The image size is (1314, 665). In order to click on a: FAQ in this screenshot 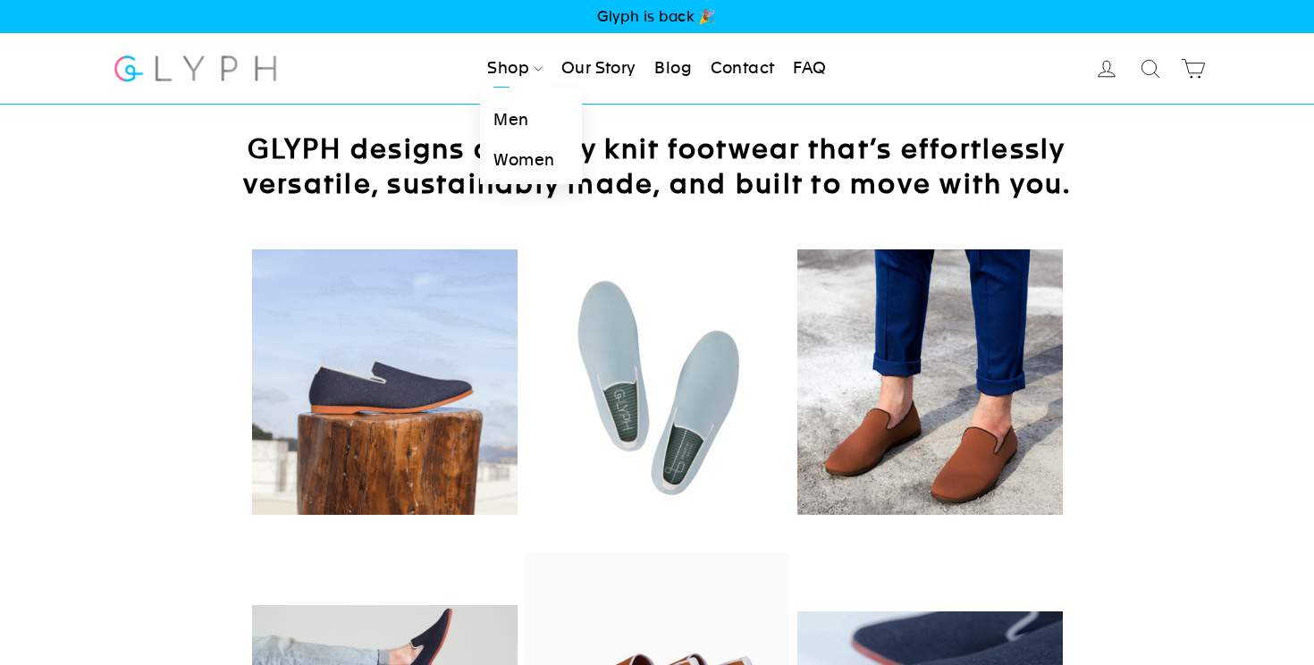, I will do `click(809, 69)`.